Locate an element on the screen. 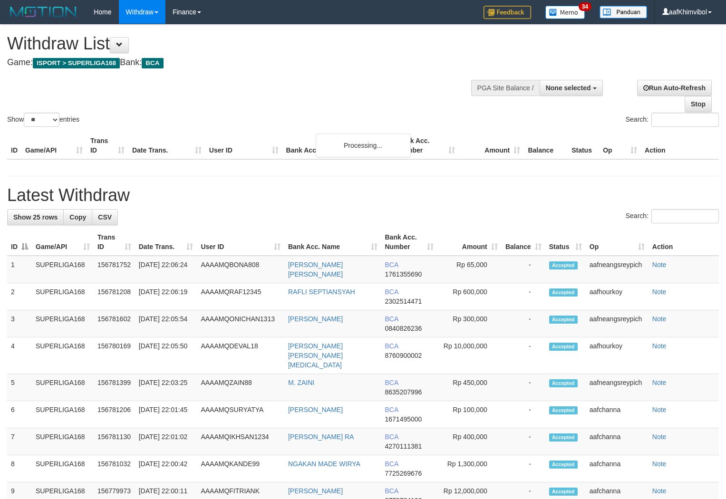 The width and height of the screenshot is (726, 499). span: Copy 1761355690 to clipboard is located at coordinates (404, 274).